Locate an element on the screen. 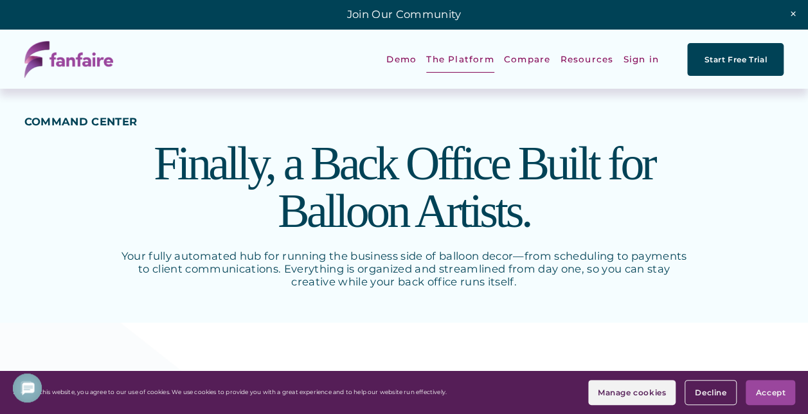 This screenshot has width=808, height=414. span: The Platform is located at coordinates (460, 59).